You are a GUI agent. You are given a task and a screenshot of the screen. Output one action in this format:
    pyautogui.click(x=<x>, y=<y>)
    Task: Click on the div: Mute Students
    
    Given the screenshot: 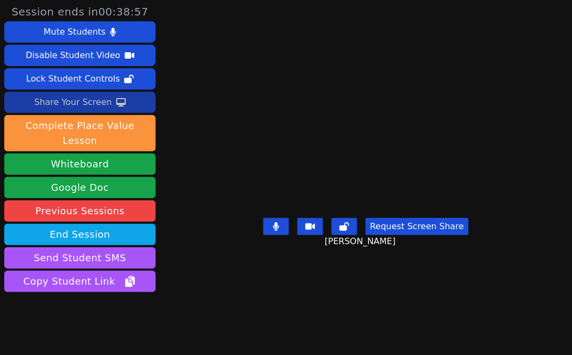 What is the action you would take?
    pyautogui.click(x=75, y=32)
    